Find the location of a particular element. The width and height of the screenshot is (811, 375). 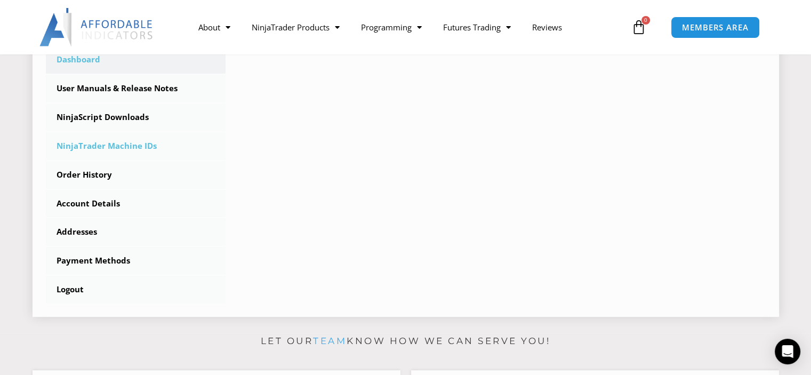

a: NinjaTrader Machine IDs is located at coordinates (136, 146).